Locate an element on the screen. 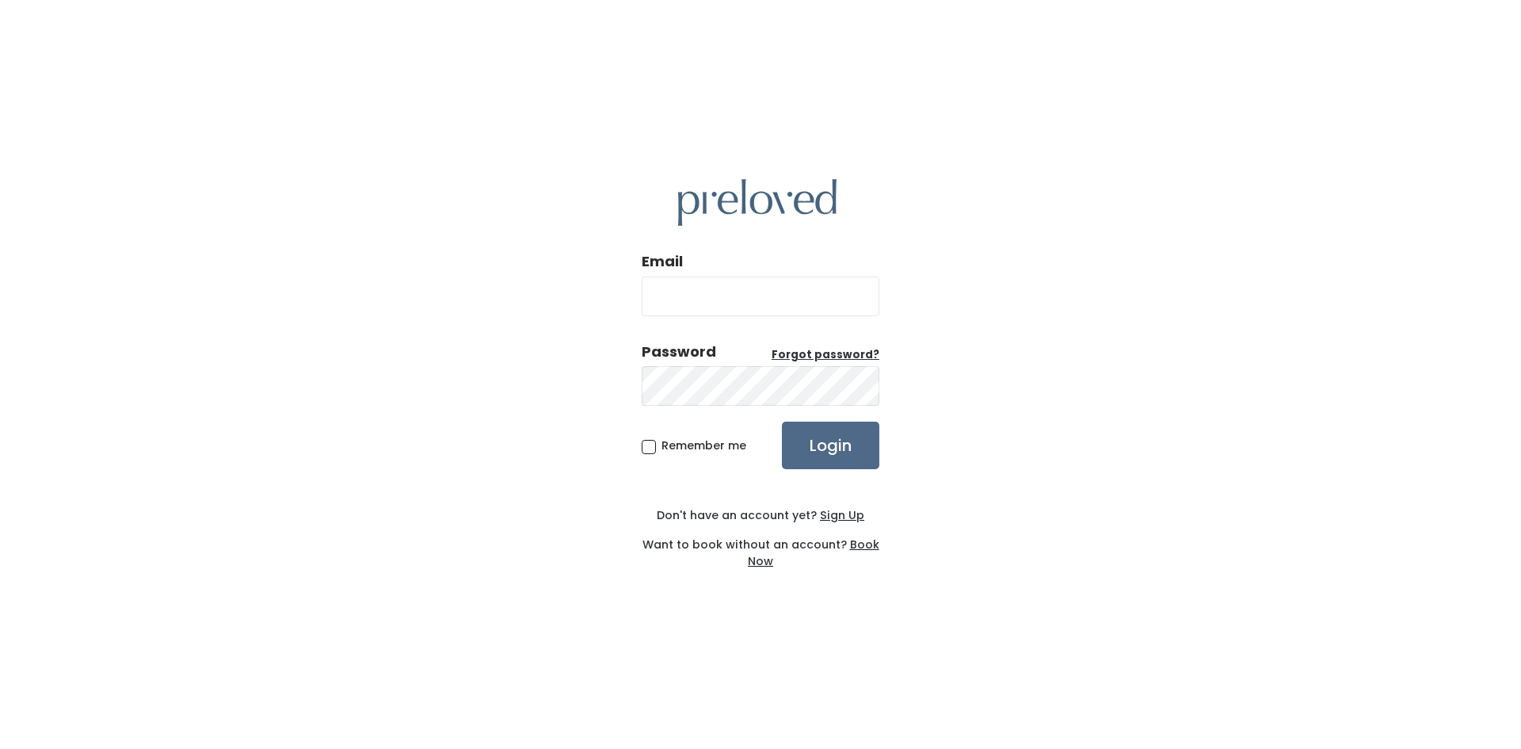 This screenshot has width=1521, height=749. span: Remember me is located at coordinates (704, 445).